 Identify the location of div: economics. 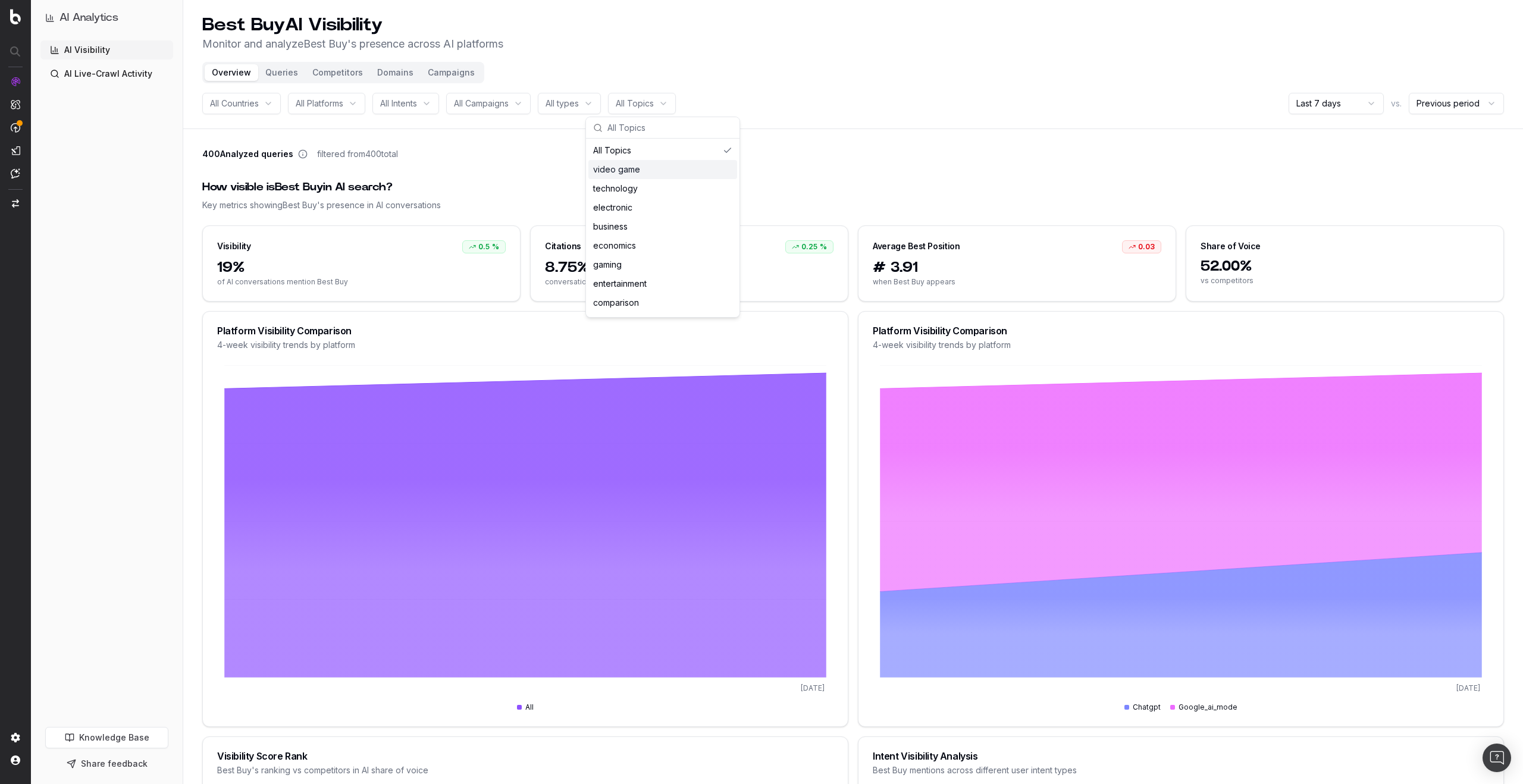
(662, 245).